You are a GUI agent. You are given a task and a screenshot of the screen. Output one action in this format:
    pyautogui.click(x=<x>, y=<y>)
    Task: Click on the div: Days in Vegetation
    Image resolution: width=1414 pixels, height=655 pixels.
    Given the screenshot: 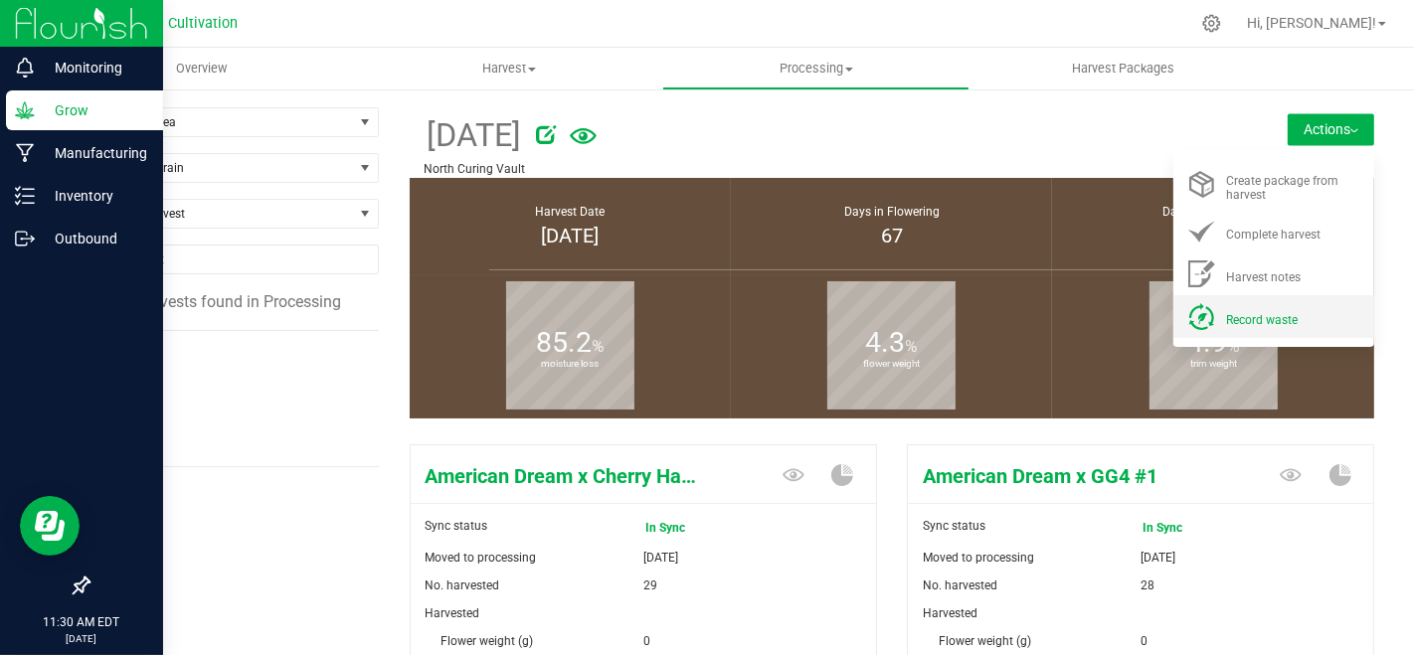 What is the action you would take?
    pyautogui.click(x=1212, y=212)
    